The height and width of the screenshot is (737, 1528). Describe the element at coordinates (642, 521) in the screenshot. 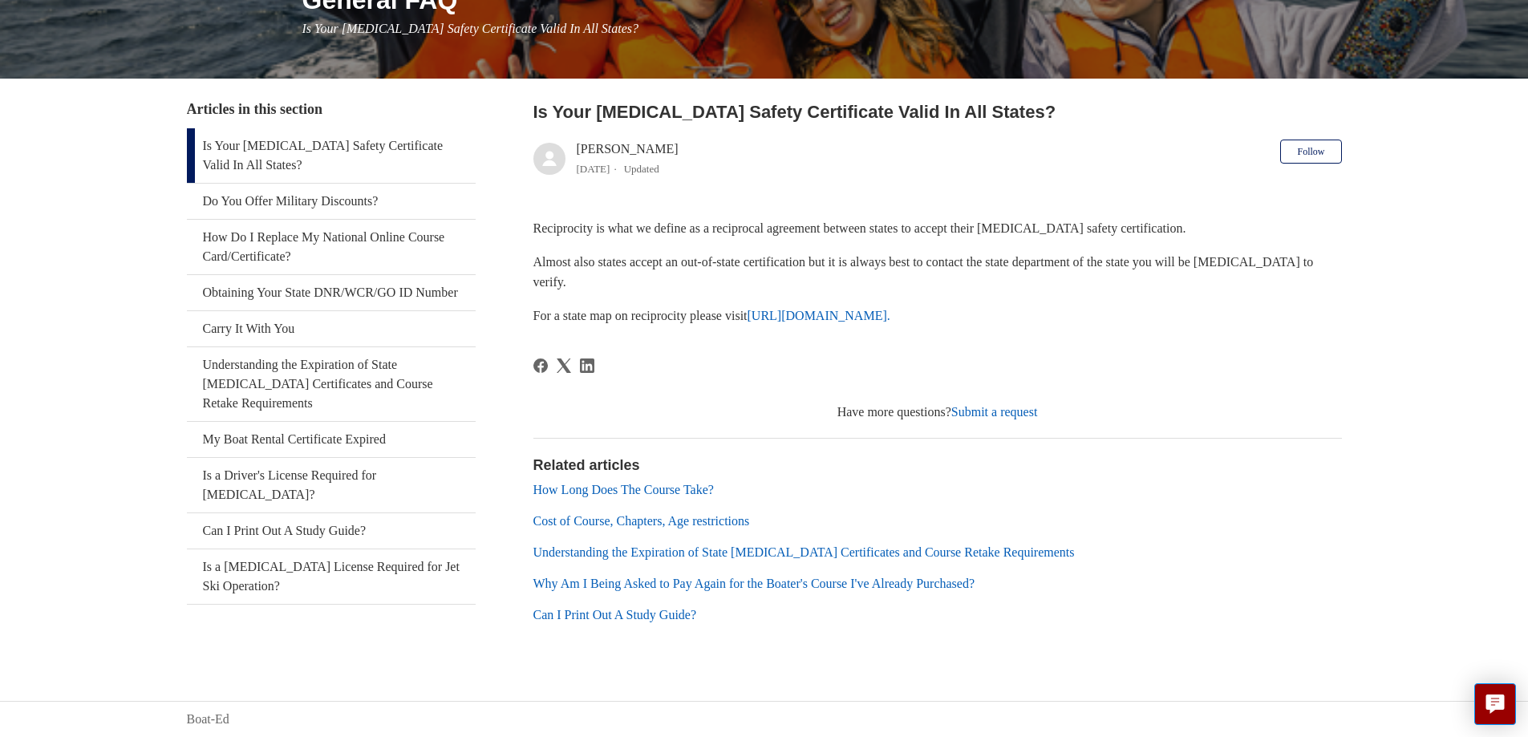

I see `a: Cost of Course, Chapters, Age restrictions` at that location.